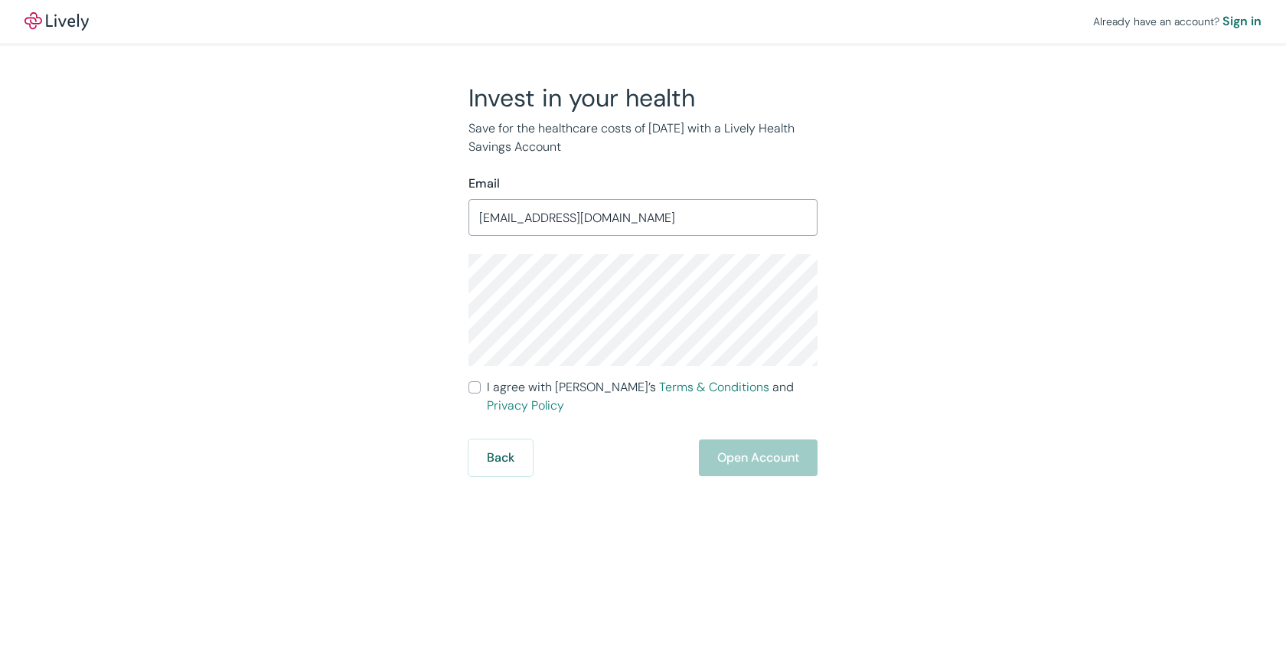 This screenshot has height=663, width=1286. What do you see at coordinates (501, 458) in the screenshot?
I see `button: Back` at bounding box center [501, 458].